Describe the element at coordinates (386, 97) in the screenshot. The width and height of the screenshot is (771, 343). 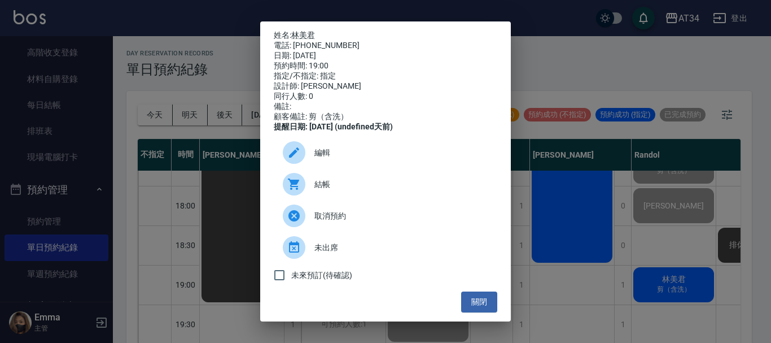
I see `div: 同行人數: 0` at that location.